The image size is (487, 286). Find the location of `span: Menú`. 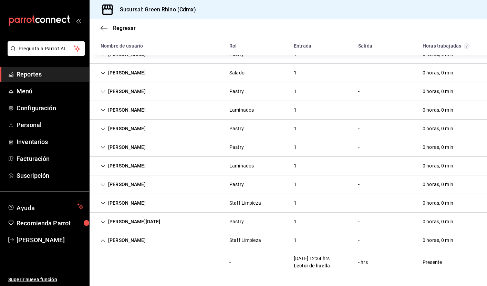

span: Menú is located at coordinates (50, 91).